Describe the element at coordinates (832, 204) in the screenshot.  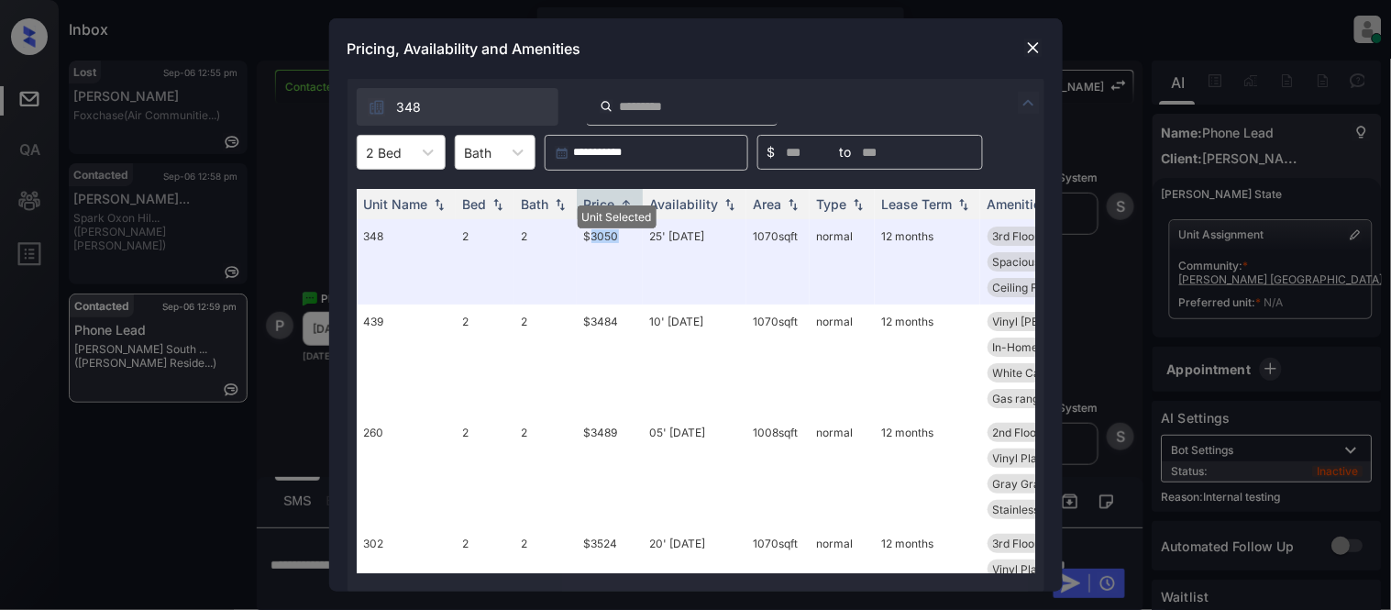
I see `div: Type` at that location.